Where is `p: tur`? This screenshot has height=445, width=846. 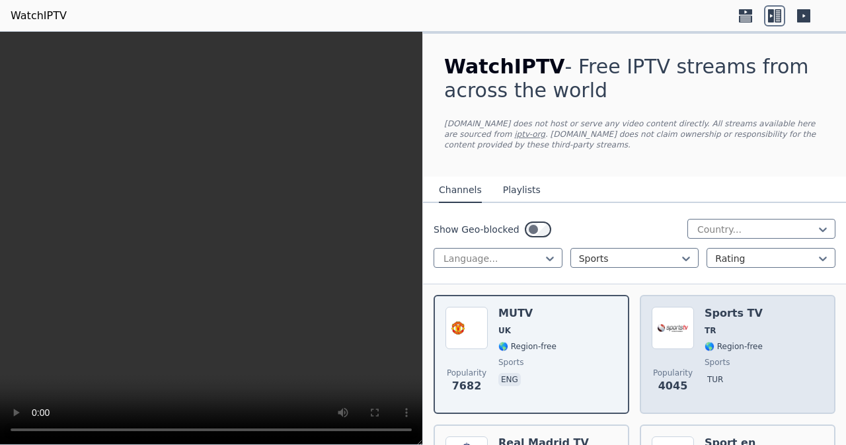
p: tur is located at coordinates (715, 379).